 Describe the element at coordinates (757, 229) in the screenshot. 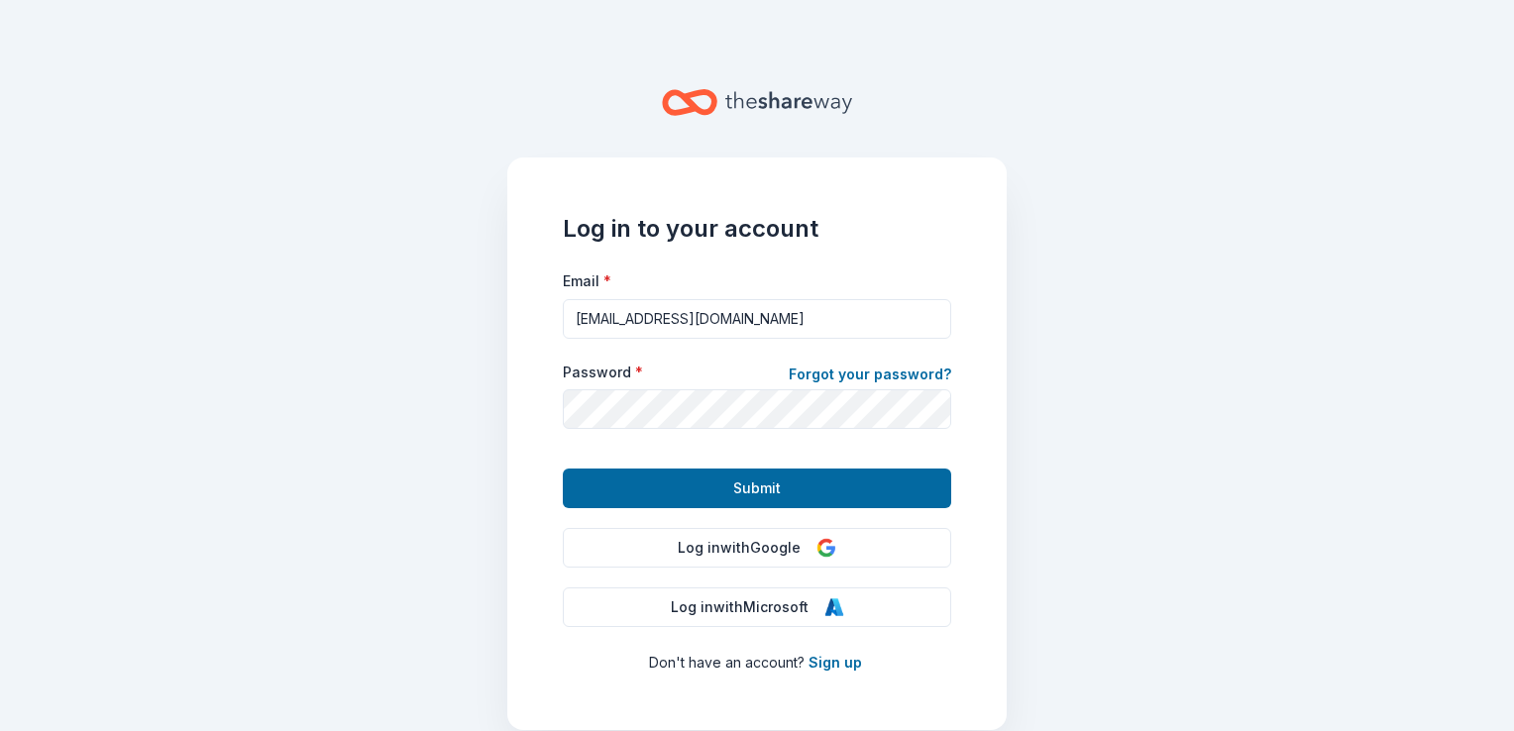

I see `h1: Log in to your account` at that location.